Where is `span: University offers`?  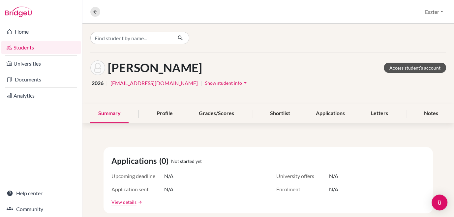
span: University offers is located at coordinates (303, 176).